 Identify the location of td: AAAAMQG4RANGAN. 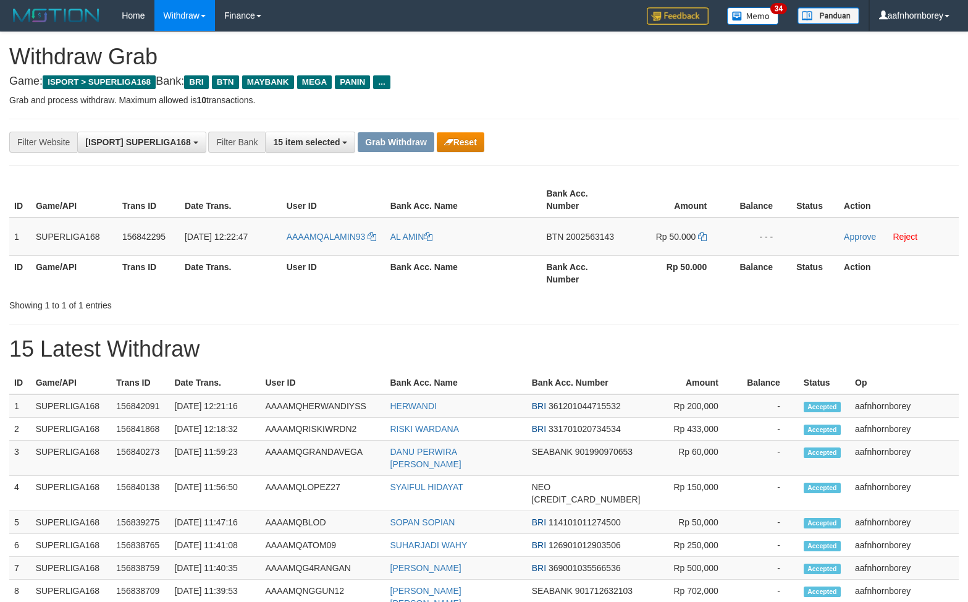
(323, 568).